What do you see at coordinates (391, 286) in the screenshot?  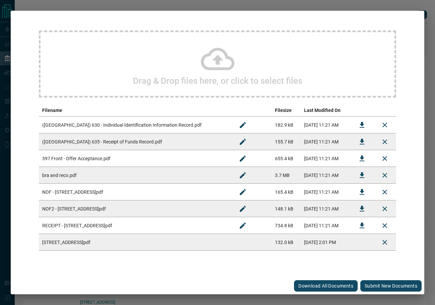 I see `button: Submit new documents` at bounding box center [391, 286].